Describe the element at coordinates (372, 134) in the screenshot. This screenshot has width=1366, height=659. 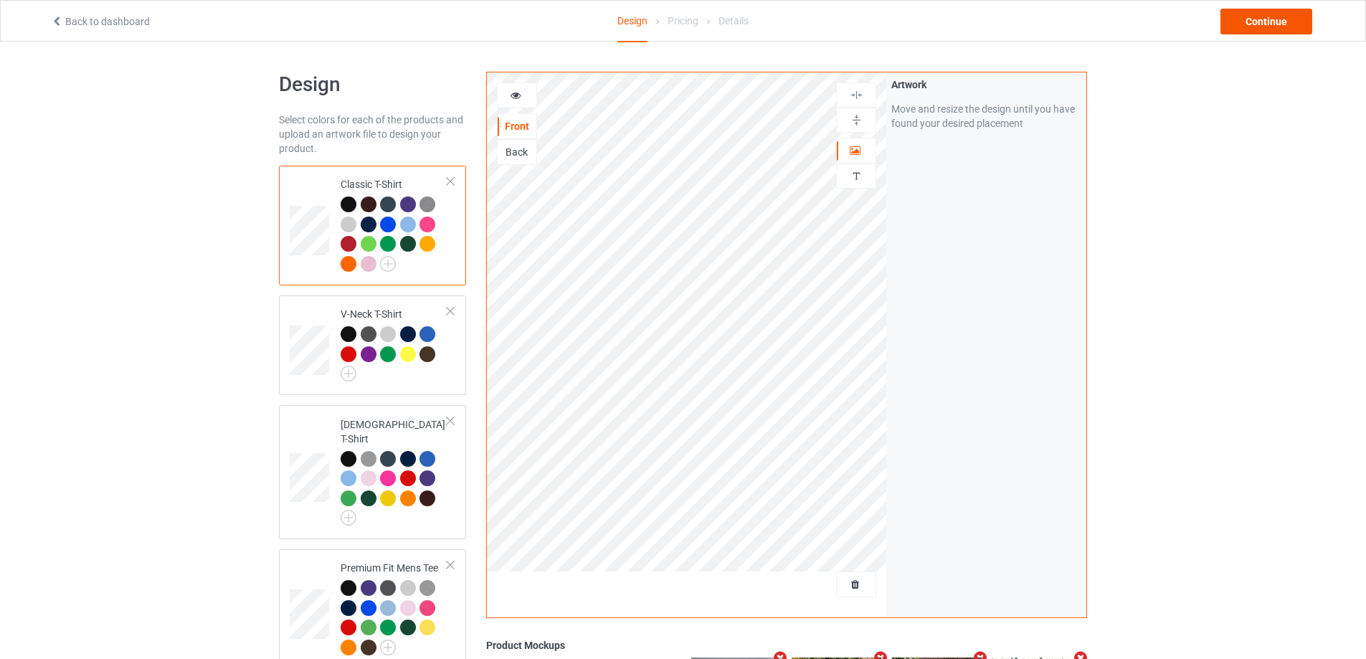
I see `div: Select colors for each of the products and upload an artwork file to design your product.` at that location.